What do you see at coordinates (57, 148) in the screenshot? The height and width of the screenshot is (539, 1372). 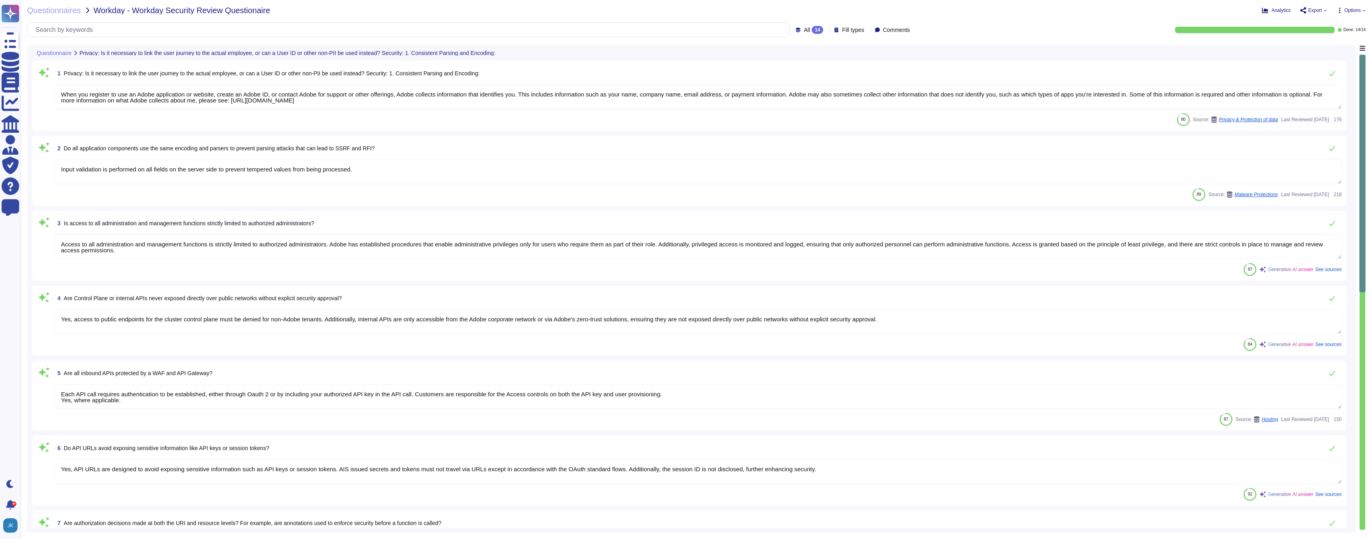 I see `span: 2` at bounding box center [57, 148].